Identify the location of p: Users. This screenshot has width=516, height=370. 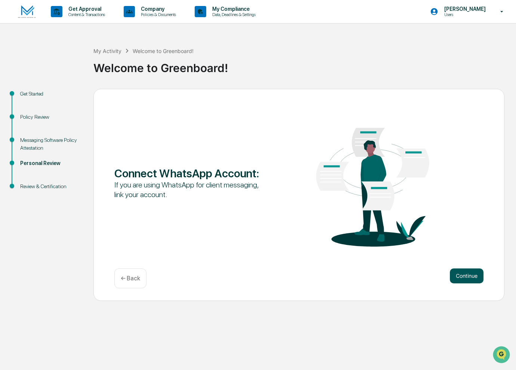
(464, 15).